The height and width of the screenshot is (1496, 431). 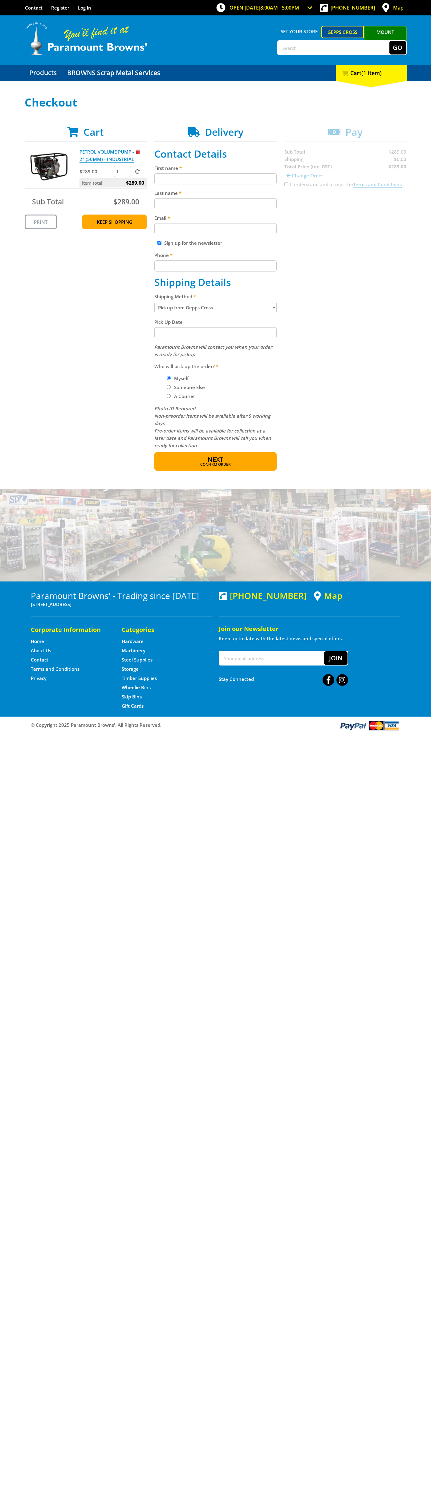 What do you see at coordinates (215, 102) in the screenshot?
I see `h1: Checkout` at bounding box center [215, 102].